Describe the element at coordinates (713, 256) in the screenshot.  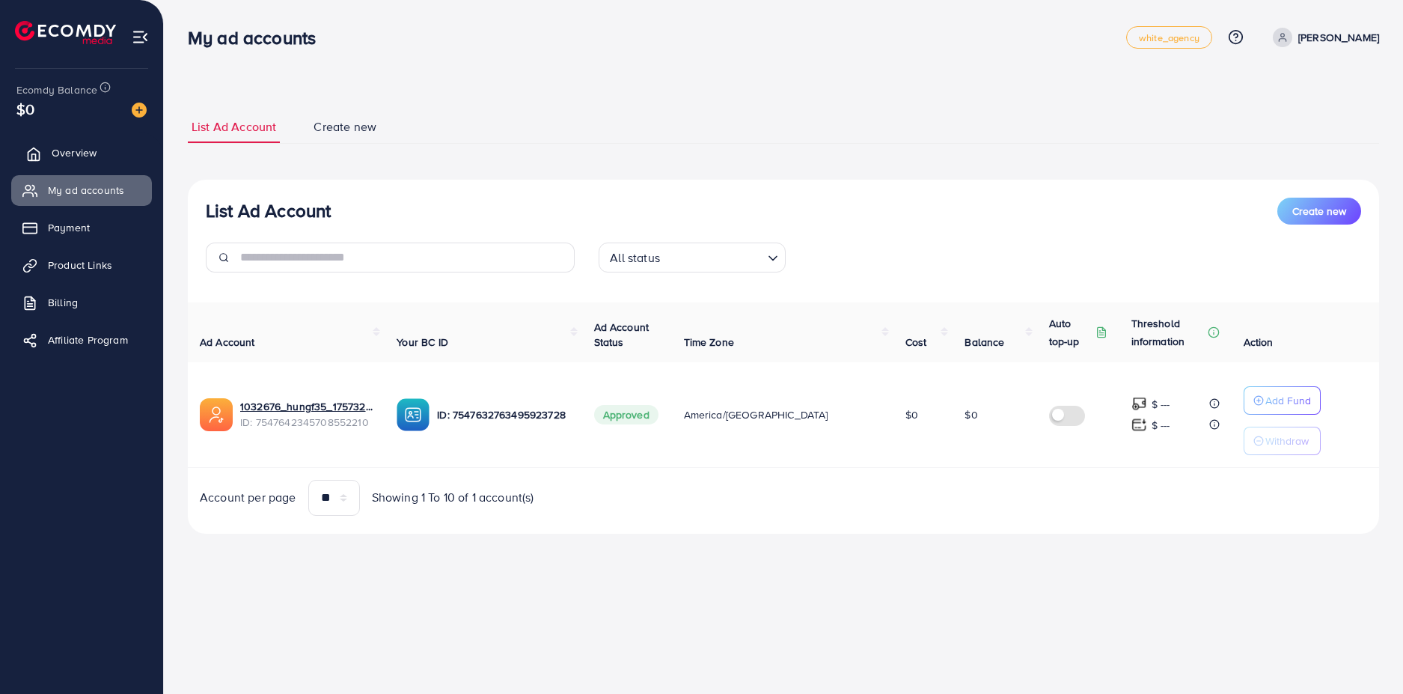
I see `input: Search for option` at that location.